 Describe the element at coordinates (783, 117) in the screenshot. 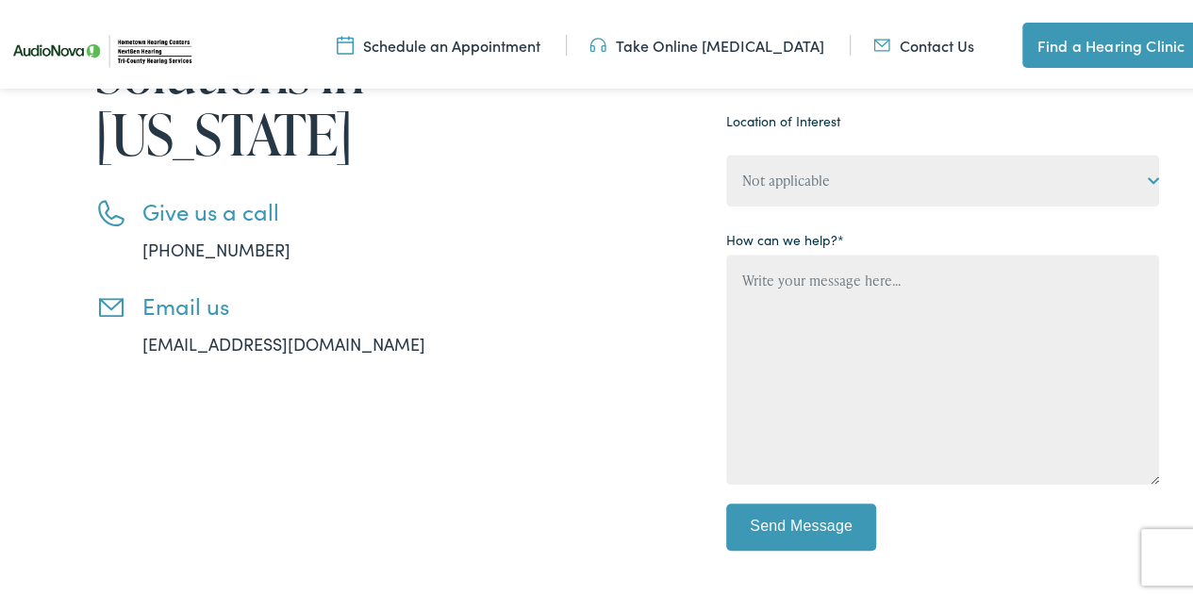

I see `label: Location of Interest` at that location.